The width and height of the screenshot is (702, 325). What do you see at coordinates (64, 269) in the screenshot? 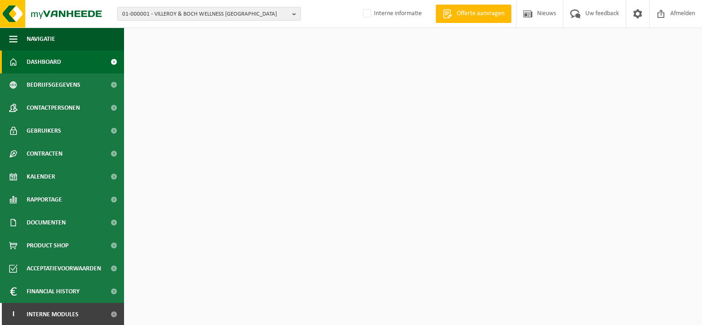
I see `span: Acceptatievoorwaarden` at bounding box center [64, 269].